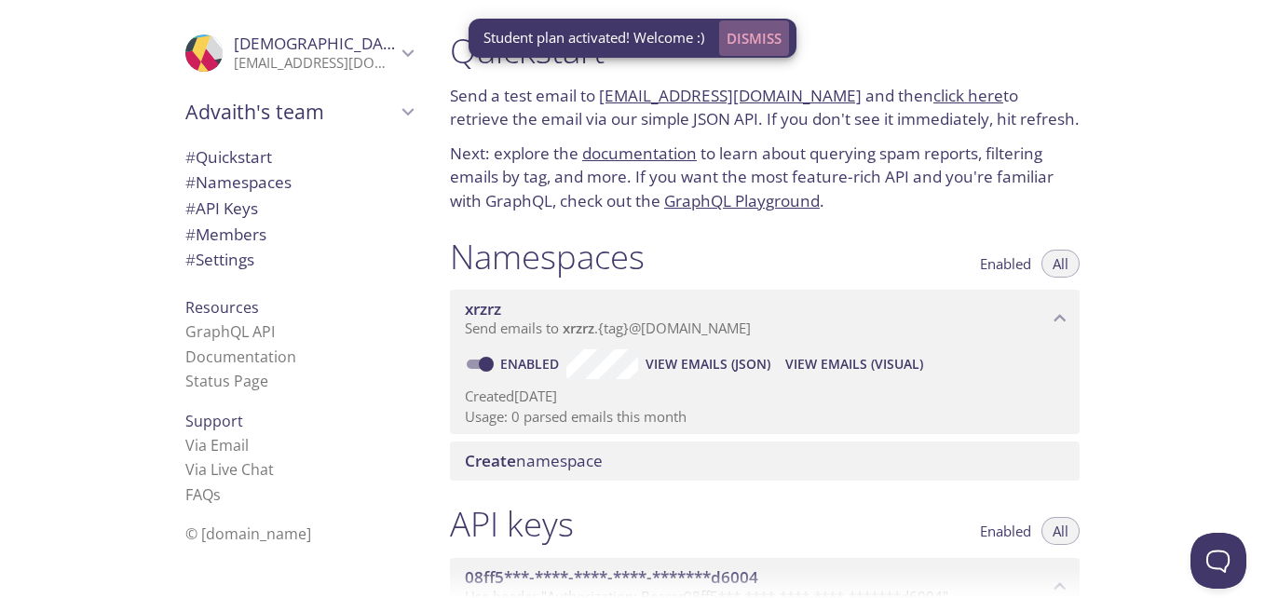  I want to click on span: Advaith's team, so click(291, 112).